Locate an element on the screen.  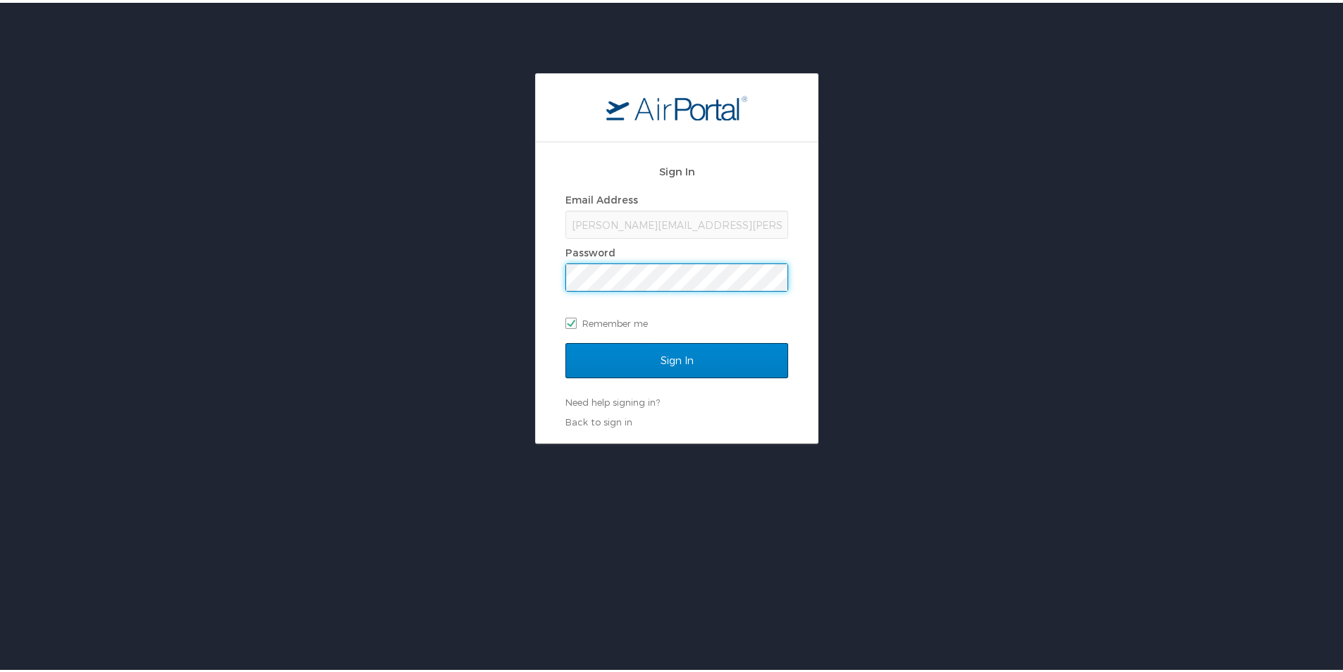
label: Password is located at coordinates (590, 249).